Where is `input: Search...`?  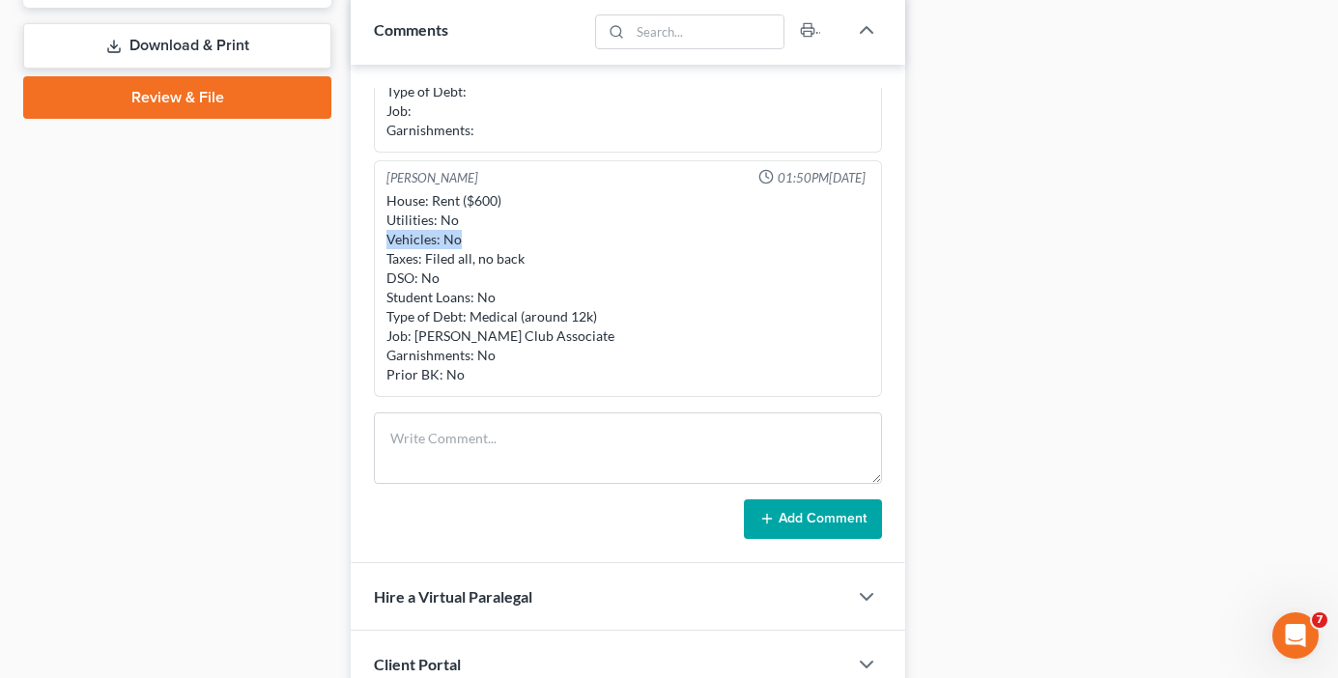
input: Search... is located at coordinates (706, 32).